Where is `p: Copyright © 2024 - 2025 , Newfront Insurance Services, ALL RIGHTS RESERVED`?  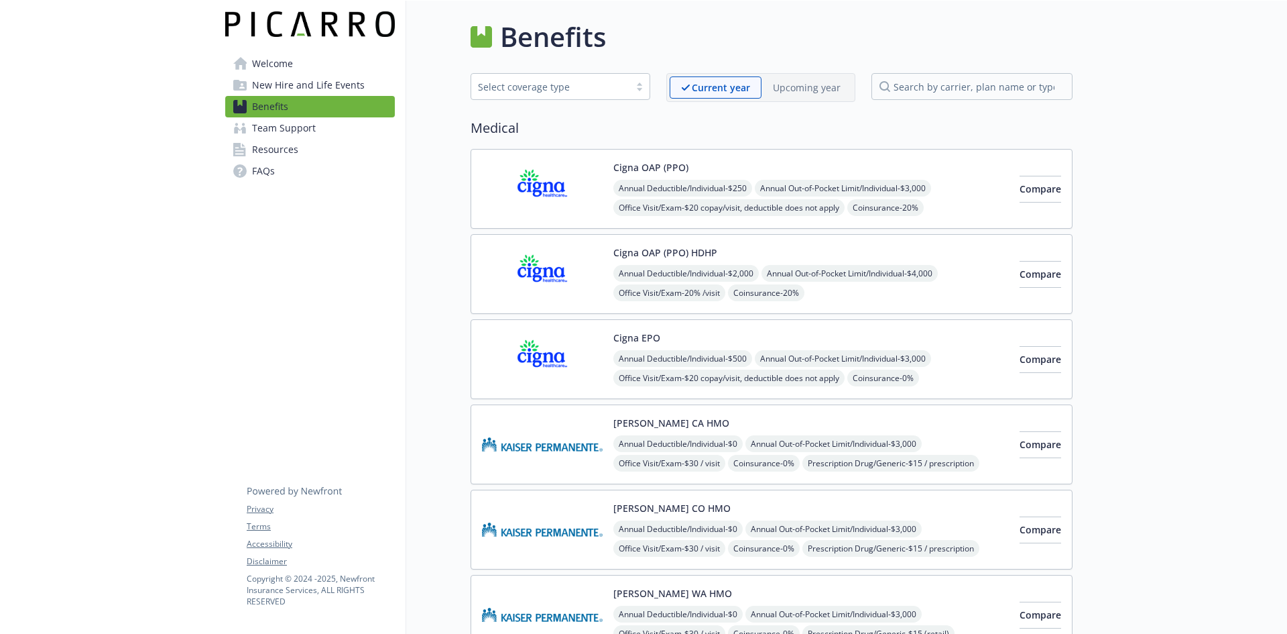 p: Copyright © 2024 - 2025 , Newfront Insurance Services, ALL RIGHTS RESERVED is located at coordinates (321, 589).